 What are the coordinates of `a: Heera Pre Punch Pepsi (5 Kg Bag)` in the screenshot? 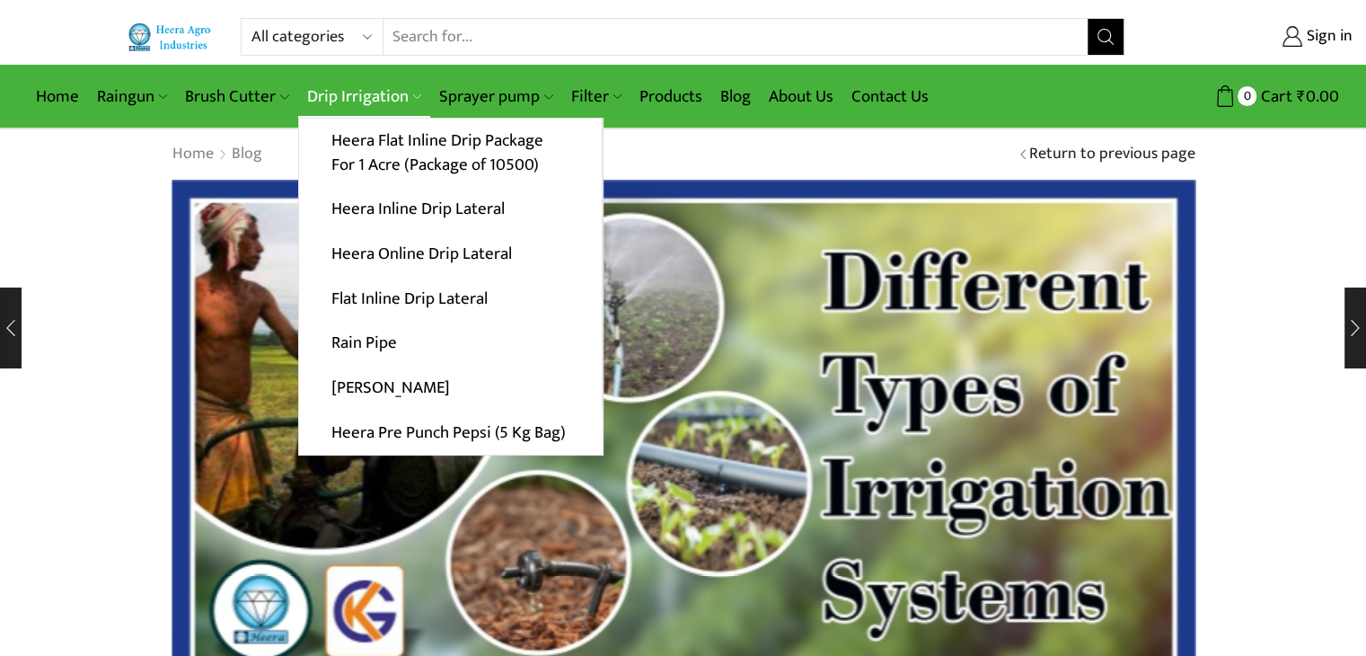 It's located at (451, 432).